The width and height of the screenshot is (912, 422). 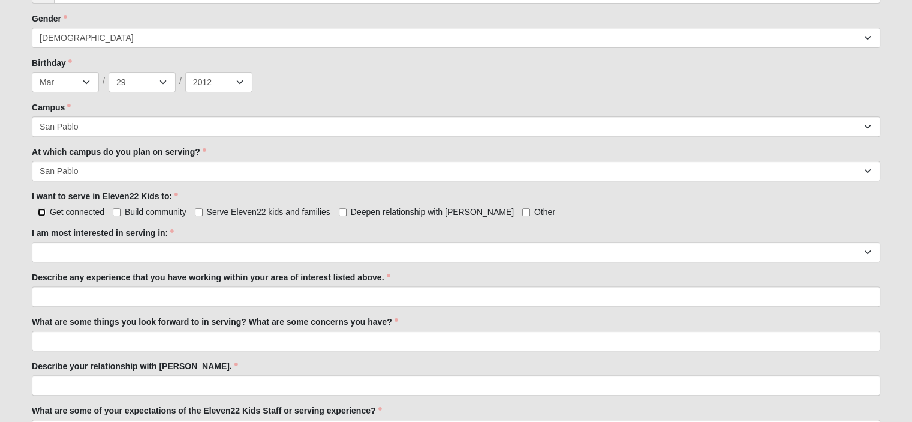 What do you see at coordinates (119, 152) in the screenshot?
I see `label: At which campus do you plan on serving?` at bounding box center [119, 152].